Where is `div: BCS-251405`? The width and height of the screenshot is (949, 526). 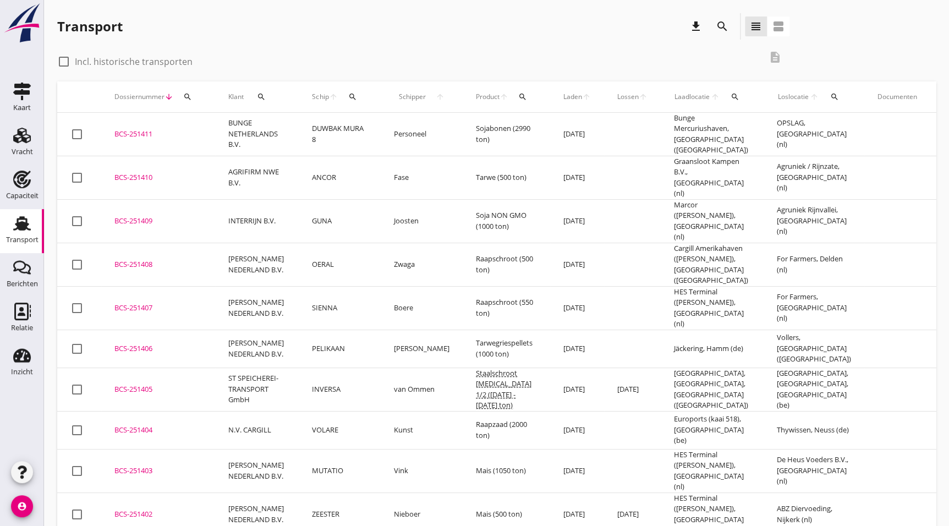 div: BCS-251405 is located at coordinates (158, 389).